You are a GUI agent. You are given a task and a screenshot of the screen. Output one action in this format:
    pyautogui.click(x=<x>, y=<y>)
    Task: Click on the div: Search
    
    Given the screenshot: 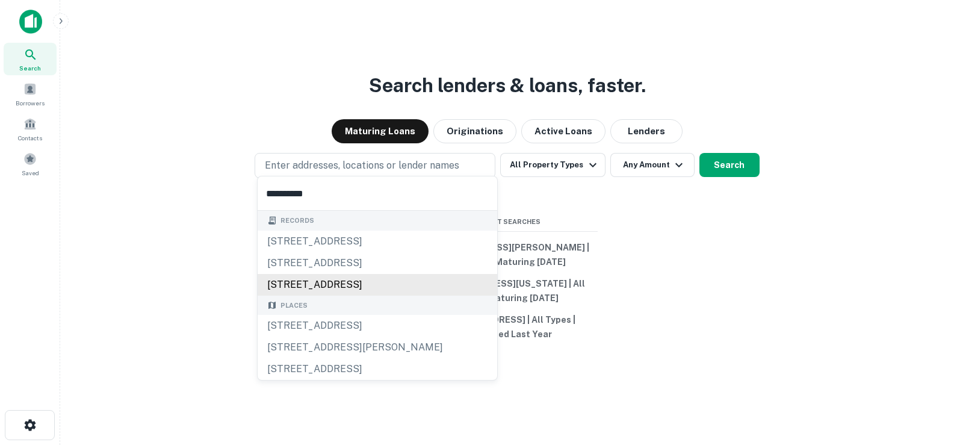 What is the action you would take?
    pyautogui.click(x=30, y=59)
    